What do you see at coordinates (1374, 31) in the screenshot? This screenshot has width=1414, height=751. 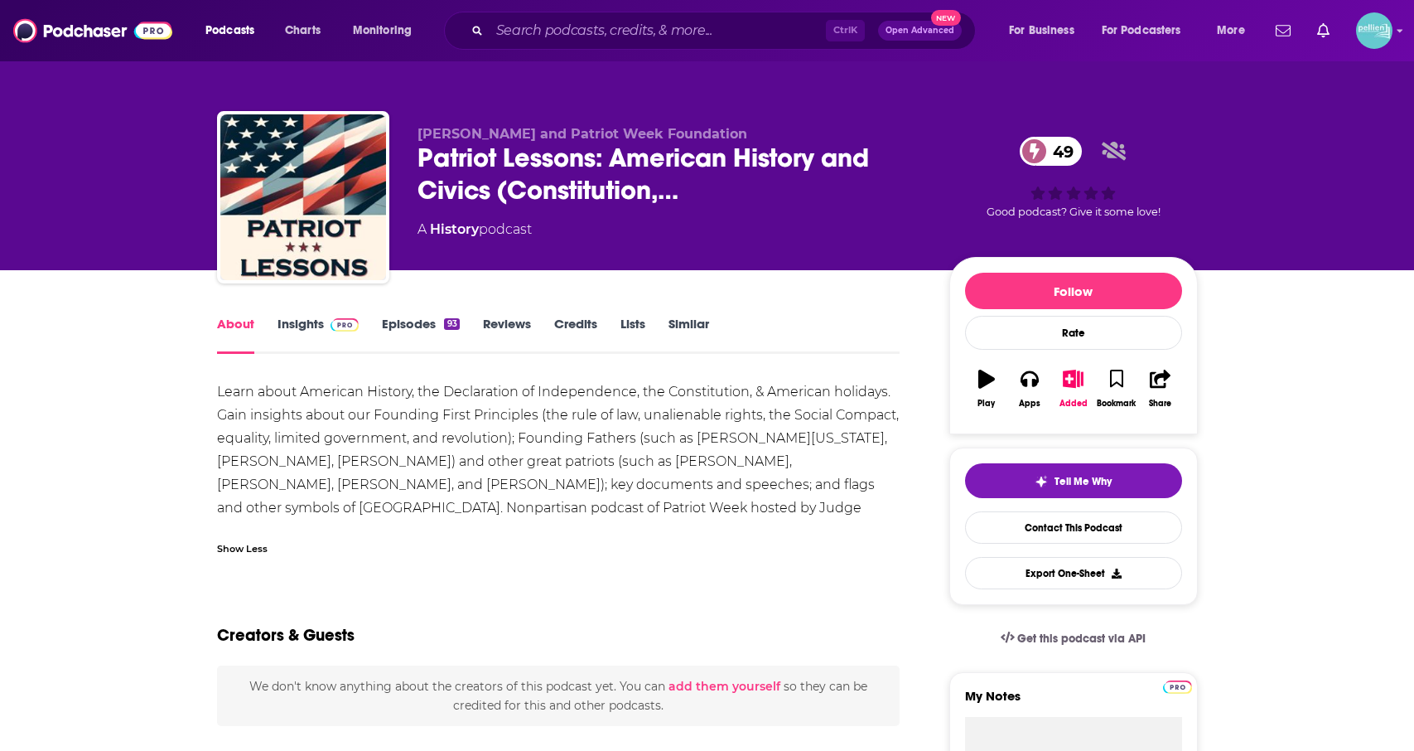 I see `button: Show profile menu` at bounding box center [1374, 31].